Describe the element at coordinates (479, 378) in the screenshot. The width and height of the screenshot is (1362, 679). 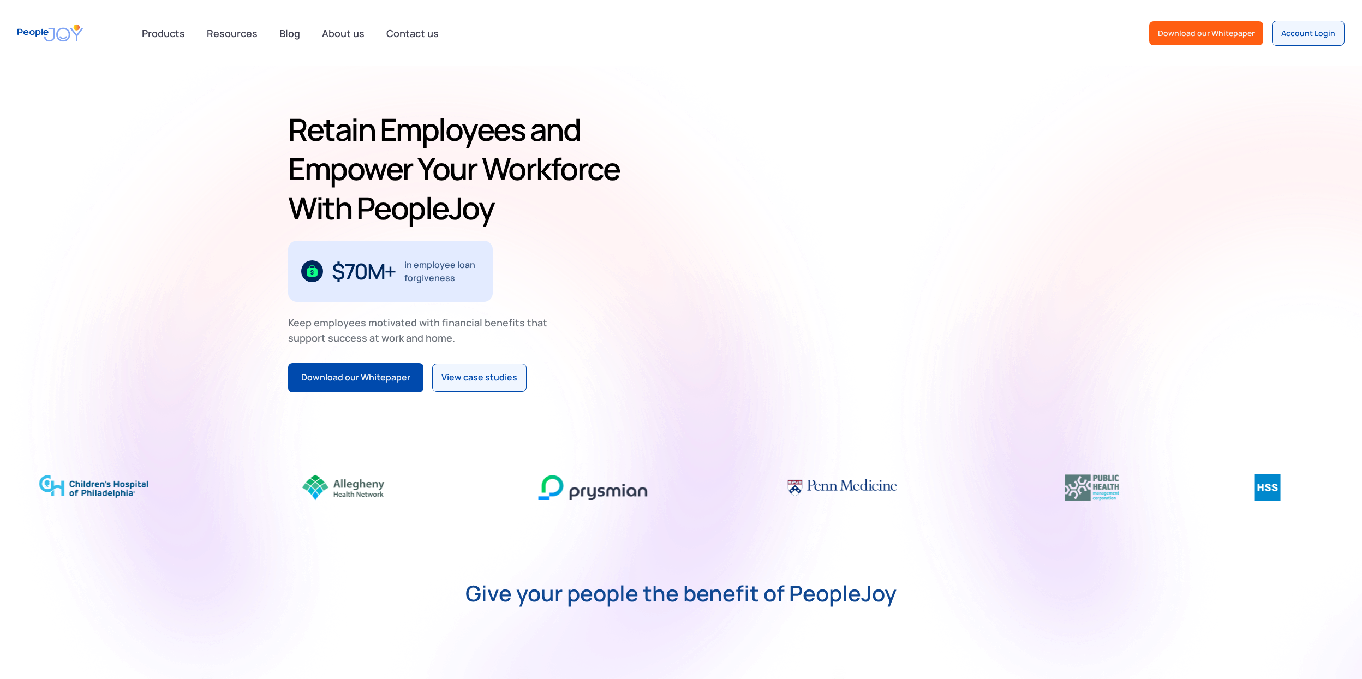
I see `a: View case studies` at that location.